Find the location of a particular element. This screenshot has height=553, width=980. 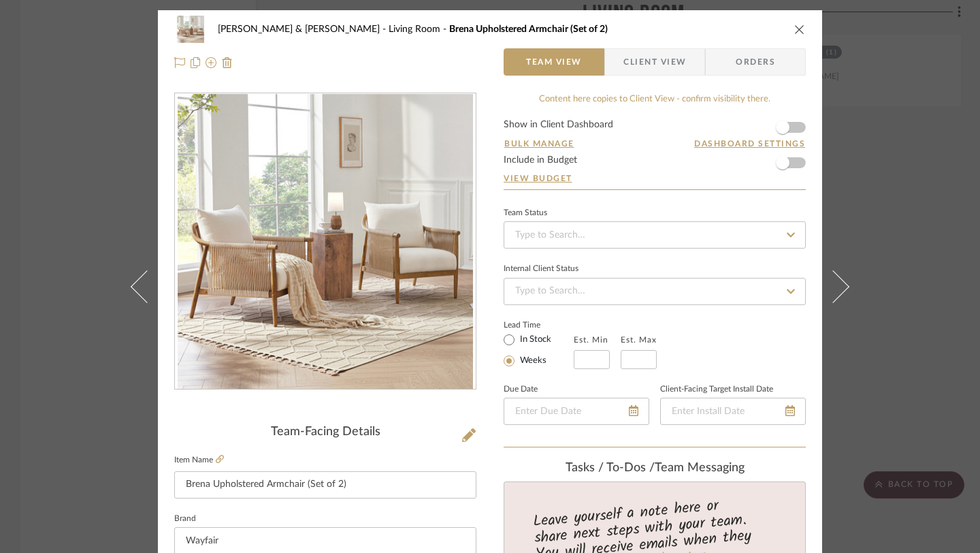

img: a1d4ed4c-21dc-41e9-b334-760e4fc2a957_48x40.jpg is located at coordinates (191, 29).